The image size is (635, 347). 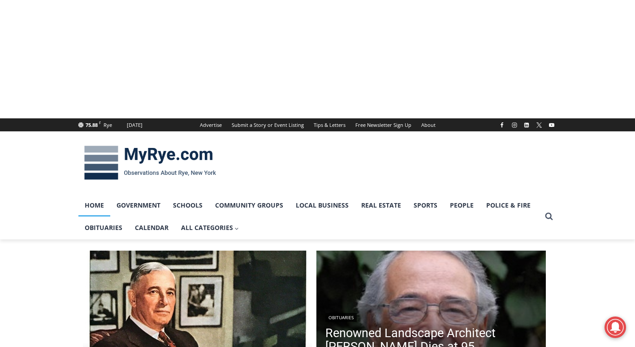 I want to click on a: Tips & Letters, so click(x=330, y=125).